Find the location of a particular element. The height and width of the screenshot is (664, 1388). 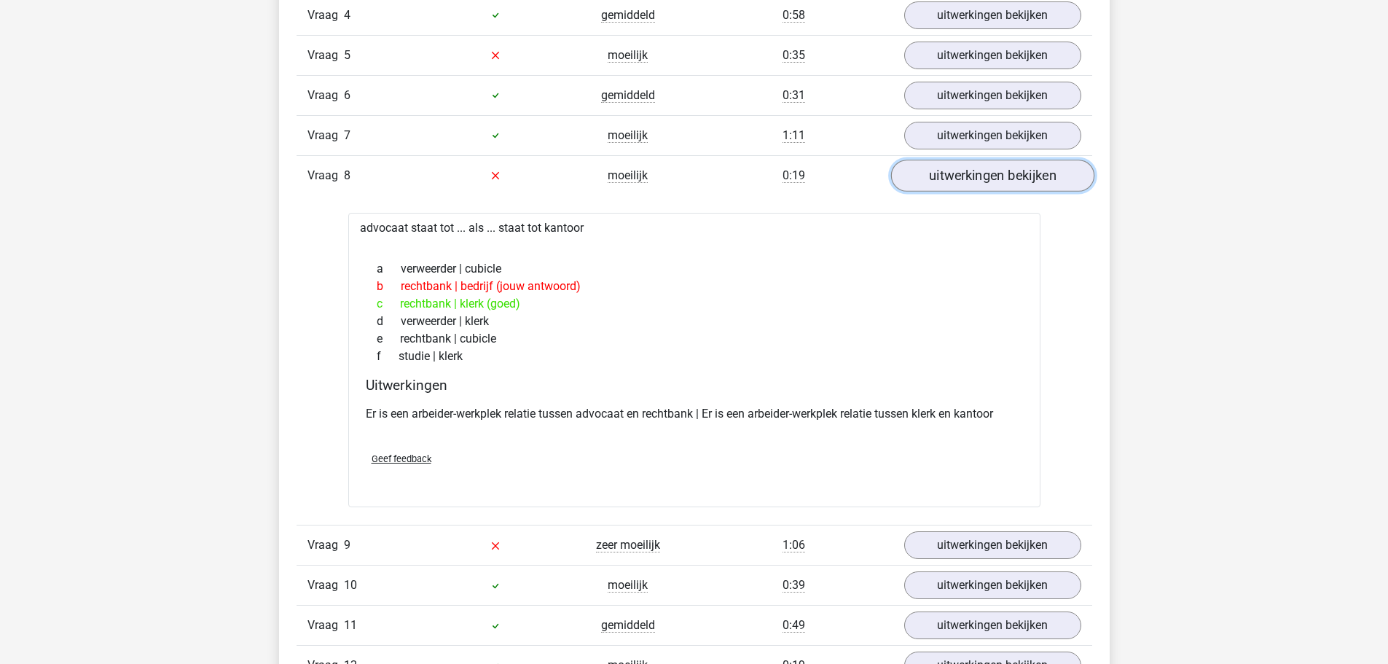

div: verweerder | klerk is located at coordinates (695, 321).